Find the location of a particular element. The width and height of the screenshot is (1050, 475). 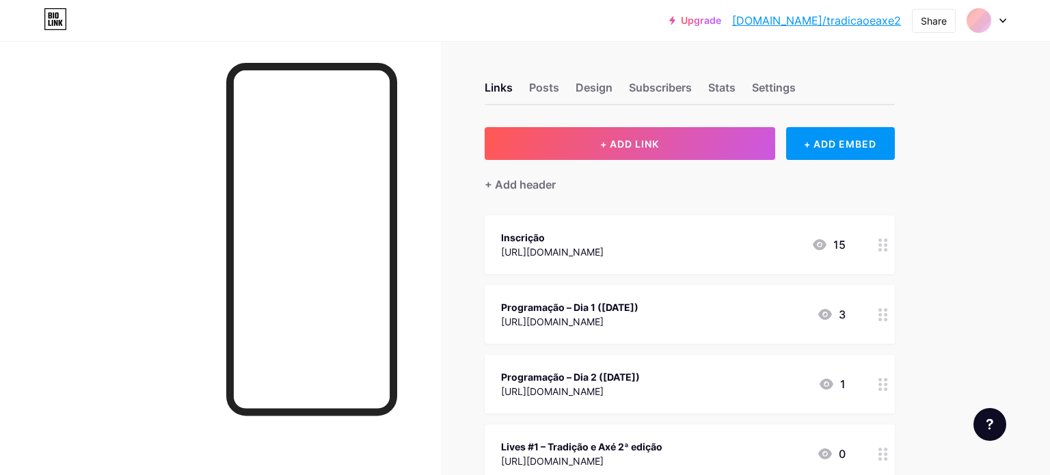

div: Links is located at coordinates (498, 92).